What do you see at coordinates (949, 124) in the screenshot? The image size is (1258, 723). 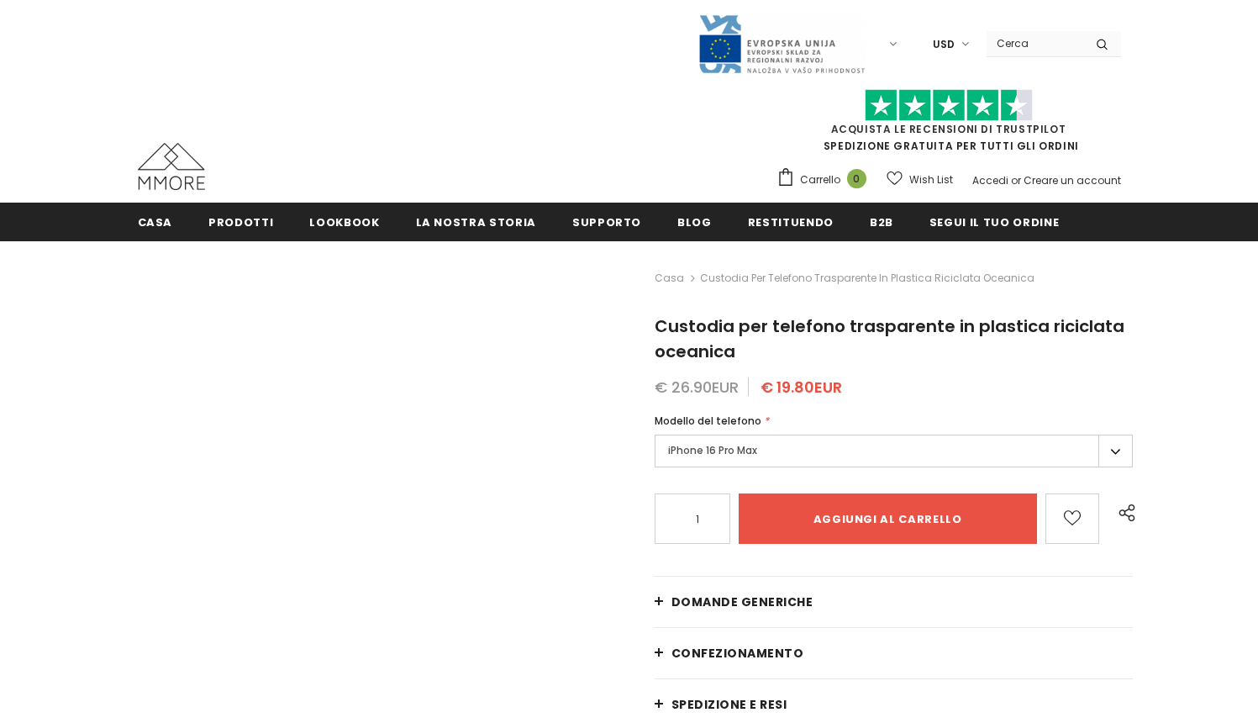 I see `span: SPEDIZIONE GRATUITA PER TUTTI GLI ORDINI` at bounding box center [949, 124].